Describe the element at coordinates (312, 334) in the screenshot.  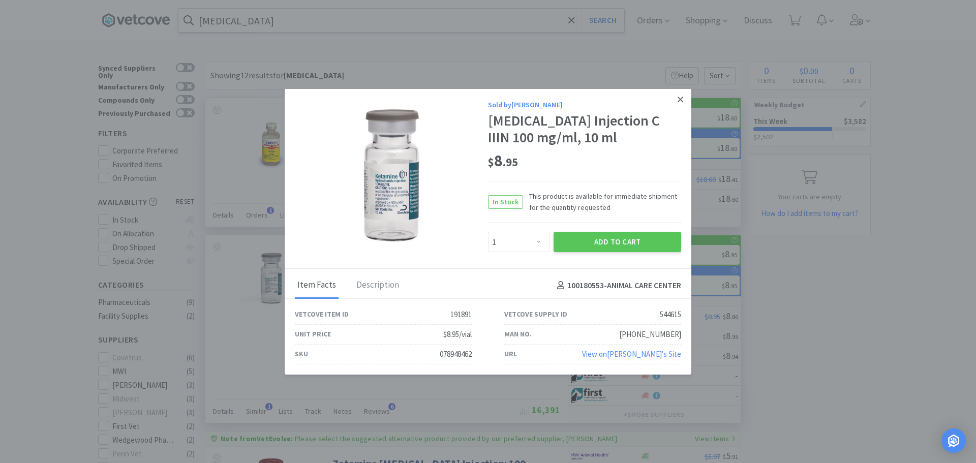
I see `div: Unit Price` at that location.